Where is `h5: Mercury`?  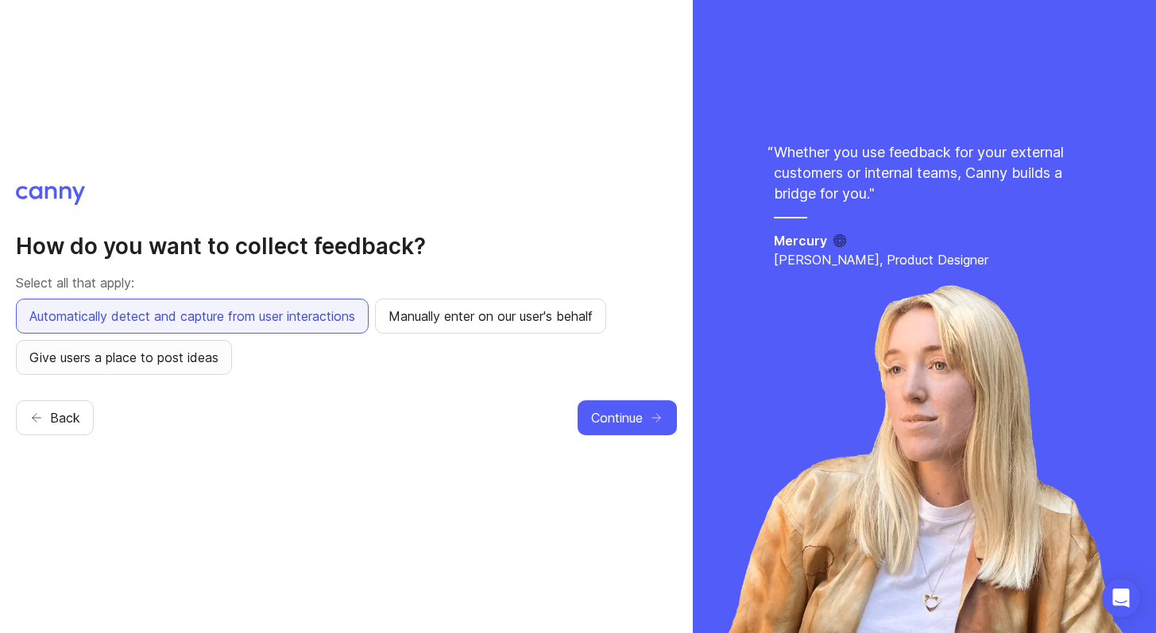
h5: Mercury is located at coordinates (800, 241).